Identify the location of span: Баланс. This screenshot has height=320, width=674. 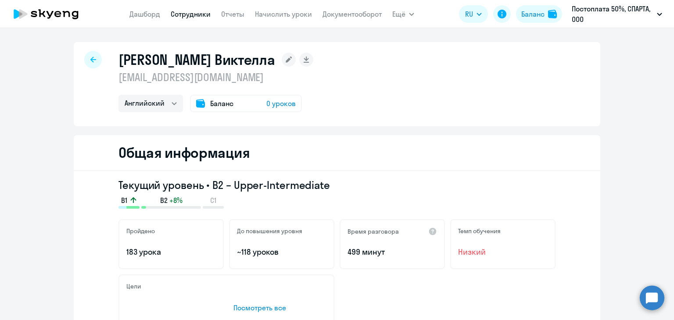
(221, 103).